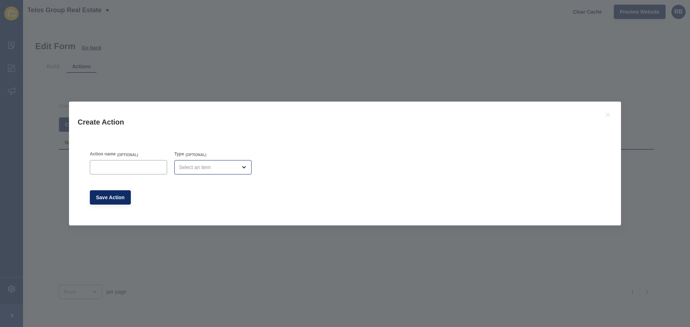 The height and width of the screenshot is (327, 690). I want to click on div: open menu, so click(213, 168).